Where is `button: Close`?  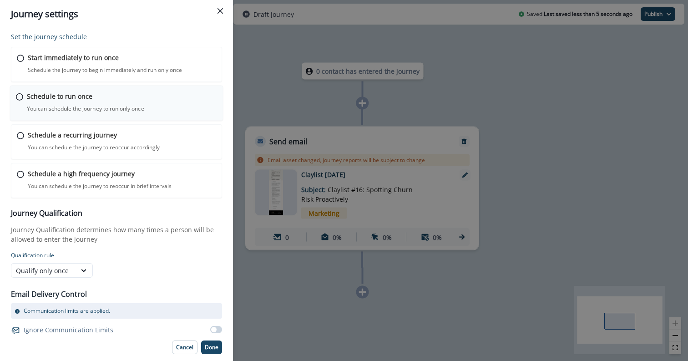 button: Close is located at coordinates (220, 11).